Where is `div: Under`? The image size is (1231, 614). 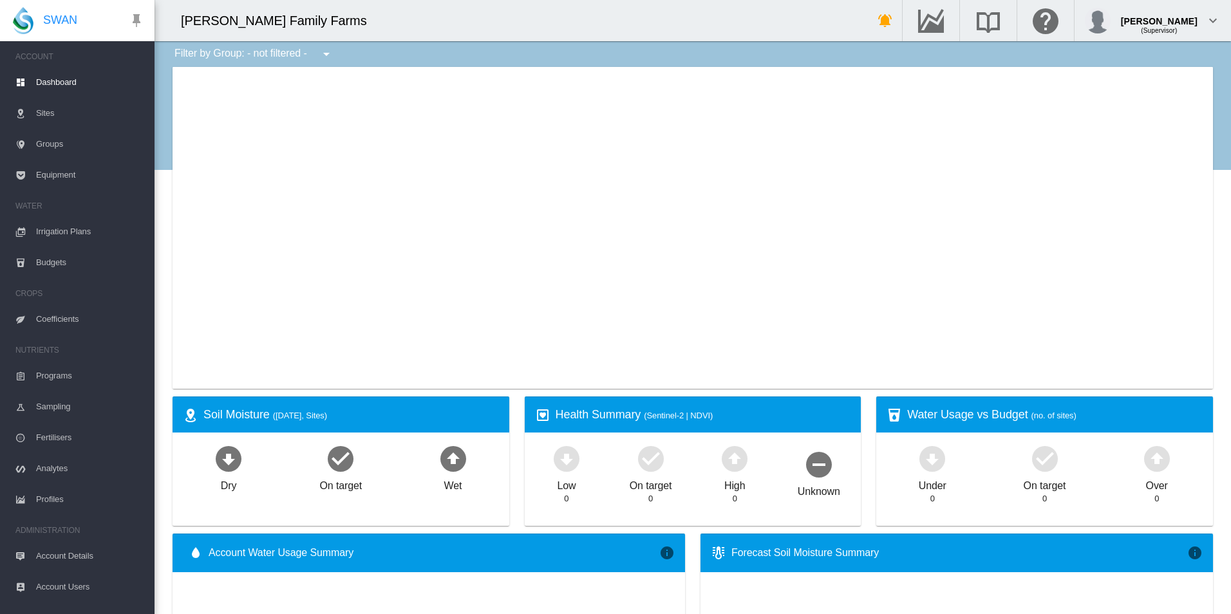
div: Under is located at coordinates (932, 484).